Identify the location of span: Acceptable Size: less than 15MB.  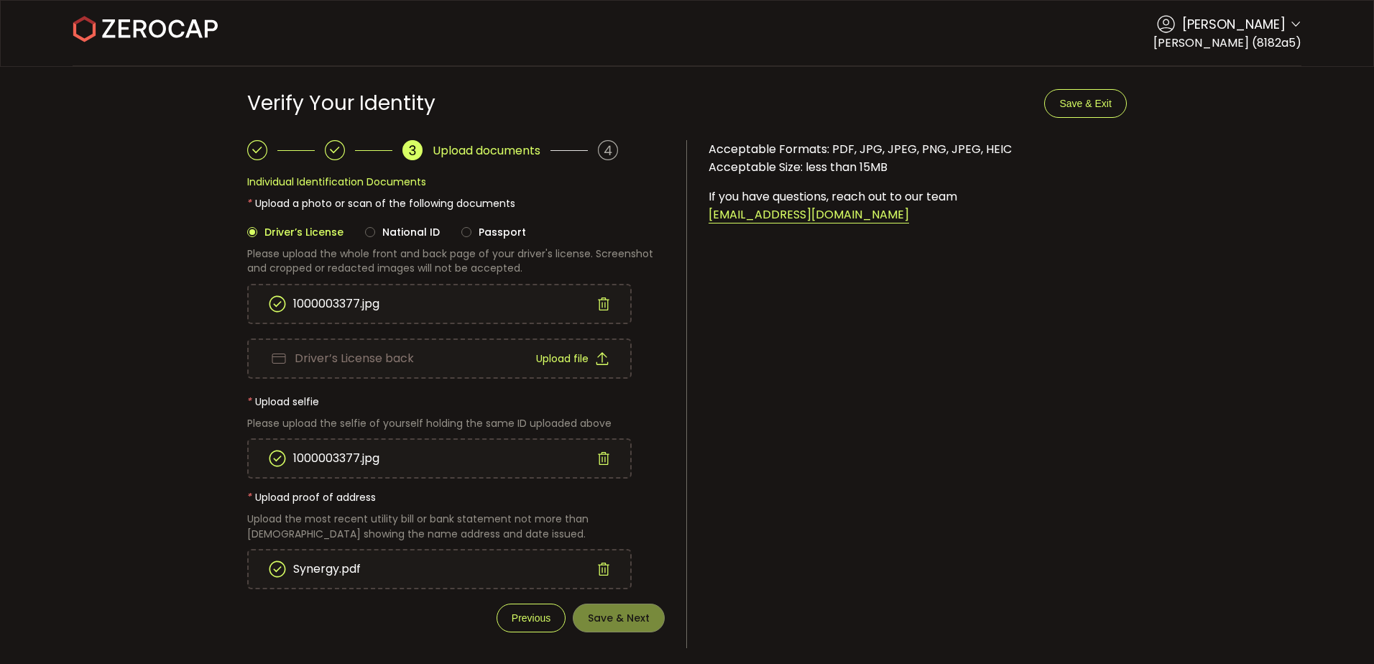
(797, 167).